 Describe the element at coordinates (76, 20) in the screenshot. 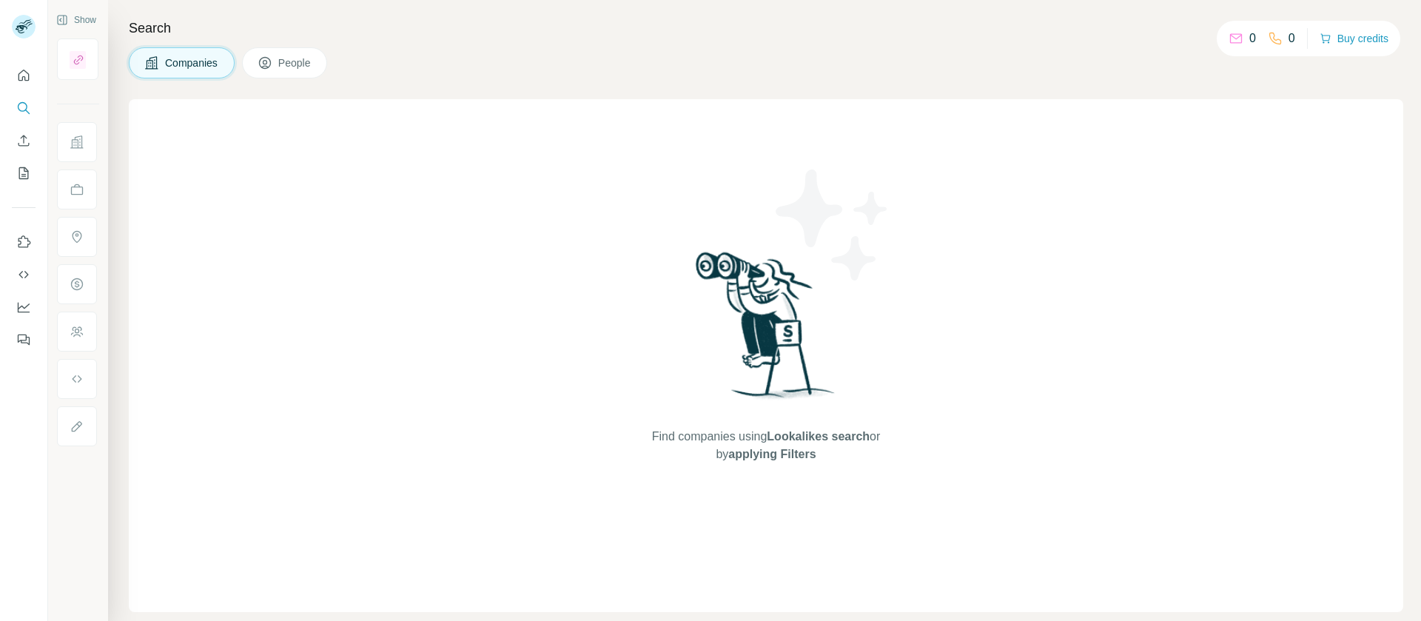

I see `button: Show` at that location.